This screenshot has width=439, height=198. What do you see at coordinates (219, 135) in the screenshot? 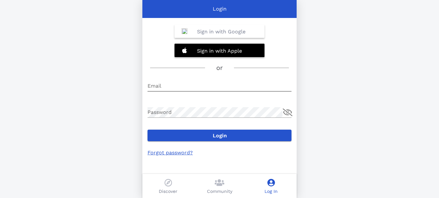
I see `span: Login` at bounding box center [219, 135].